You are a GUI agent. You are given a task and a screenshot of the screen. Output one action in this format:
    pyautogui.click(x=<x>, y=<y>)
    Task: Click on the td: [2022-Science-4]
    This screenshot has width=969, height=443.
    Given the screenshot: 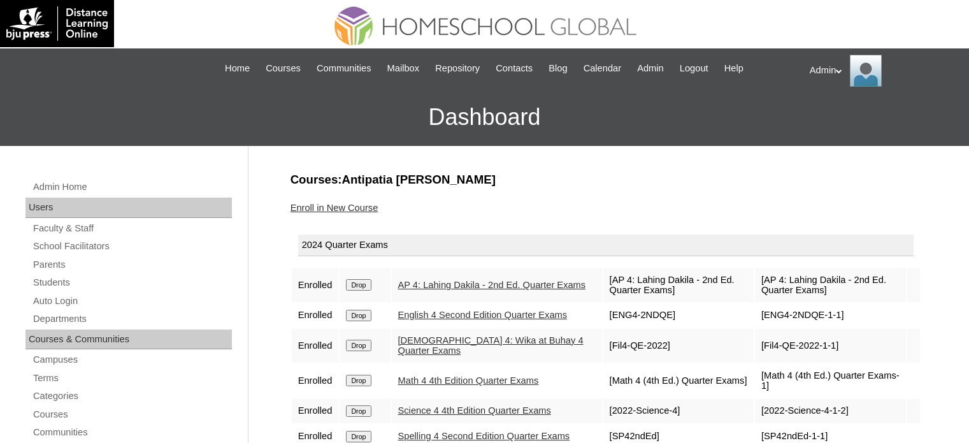 What is the action you would take?
    pyautogui.click(x=679, y=411)
    